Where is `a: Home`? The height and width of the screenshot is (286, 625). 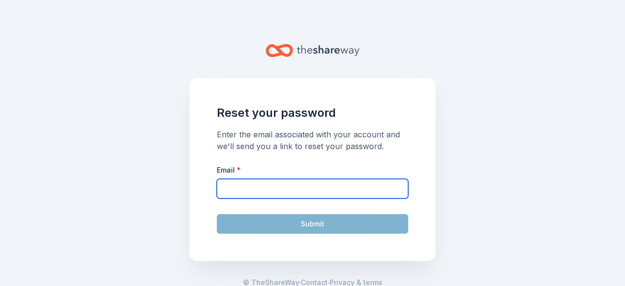 a: Home is located at coordinates (313, 50).